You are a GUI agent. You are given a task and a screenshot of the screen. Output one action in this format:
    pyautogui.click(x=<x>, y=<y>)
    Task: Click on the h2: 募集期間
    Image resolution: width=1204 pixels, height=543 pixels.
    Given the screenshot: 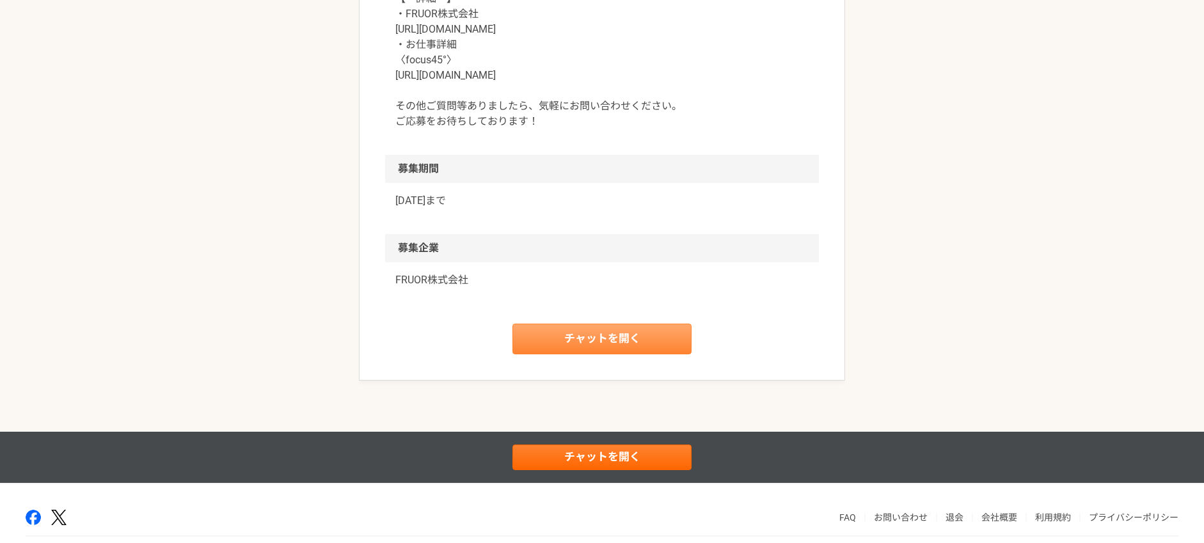 What is the action you would take?
    pyautogui.click(x=602, y=169)
    